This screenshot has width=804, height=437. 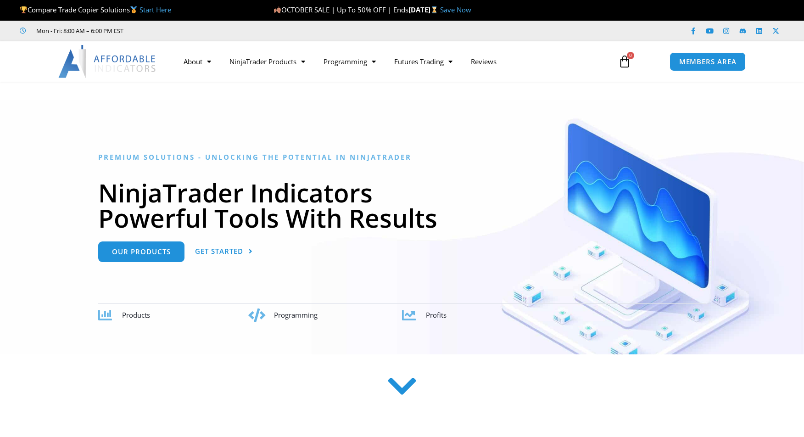 I want to click on span: MEMBERS AREA, so click(x=707, y=61).